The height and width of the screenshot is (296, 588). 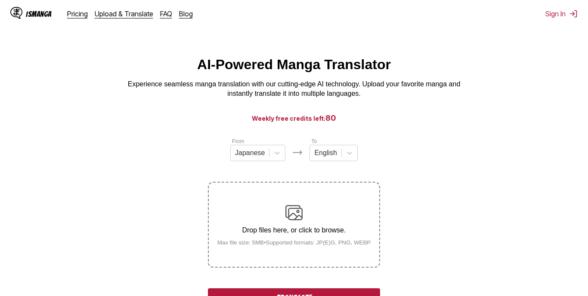 What do you see at coordinates (297, 153) in the screenshot?
I see `img: Languages icon` at bounding box center [297, 153].